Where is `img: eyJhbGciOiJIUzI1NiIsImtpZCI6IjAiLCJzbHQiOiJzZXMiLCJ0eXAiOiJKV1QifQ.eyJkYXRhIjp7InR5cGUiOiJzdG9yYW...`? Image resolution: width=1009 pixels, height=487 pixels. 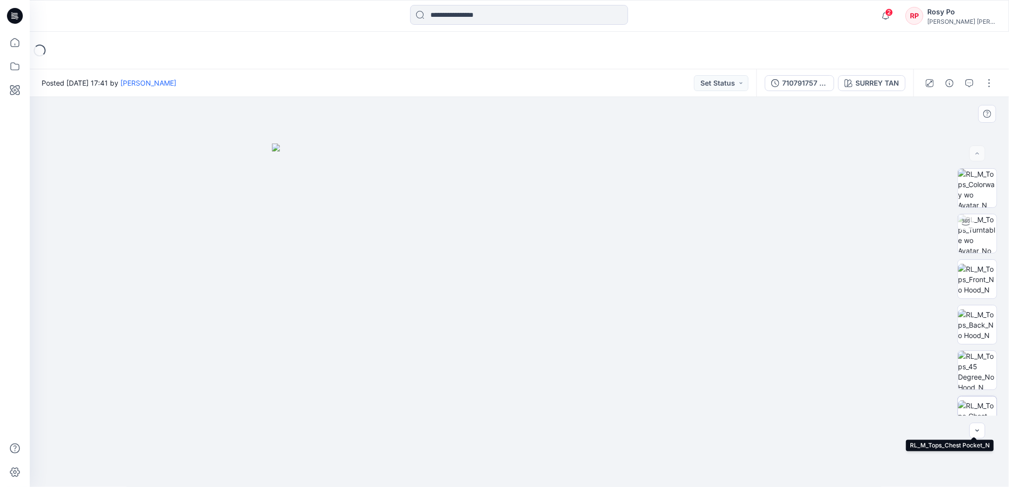 img: eyJhbGciOiJIUzI1NiIsImtpZCI6IjAiLCJzbHQiOiJzZXMiLCJ0eXAiOiJKV1QifQ.eyJkYXRhIjp7InR5cGUiOiJzdG9yYW... is located at coordinates (520, 316).